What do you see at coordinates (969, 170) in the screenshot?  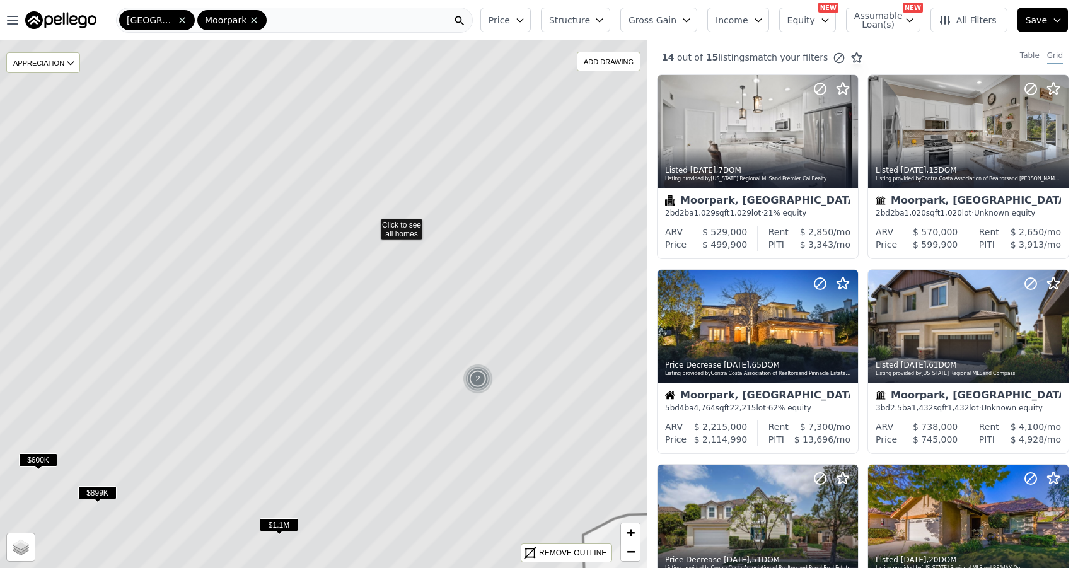 I see `div: Listed , 13 DOM` at bounding box center [969, 170].